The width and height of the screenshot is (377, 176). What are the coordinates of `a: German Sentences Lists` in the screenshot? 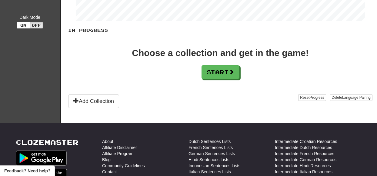 It's located at (211, 153).